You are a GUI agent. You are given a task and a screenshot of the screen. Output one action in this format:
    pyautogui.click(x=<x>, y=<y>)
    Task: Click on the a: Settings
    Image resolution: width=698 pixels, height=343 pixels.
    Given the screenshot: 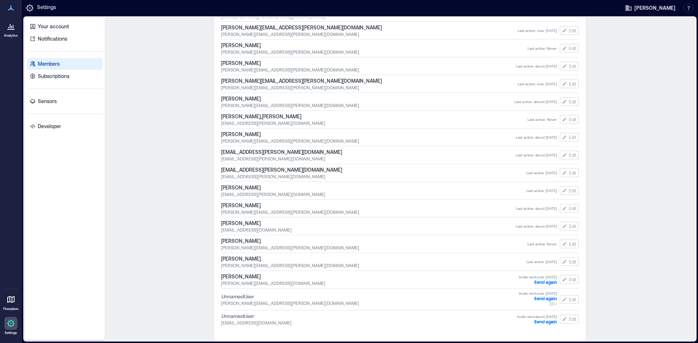 What is the action you would take?
    pyautogui.click(x=11, y=326)
    